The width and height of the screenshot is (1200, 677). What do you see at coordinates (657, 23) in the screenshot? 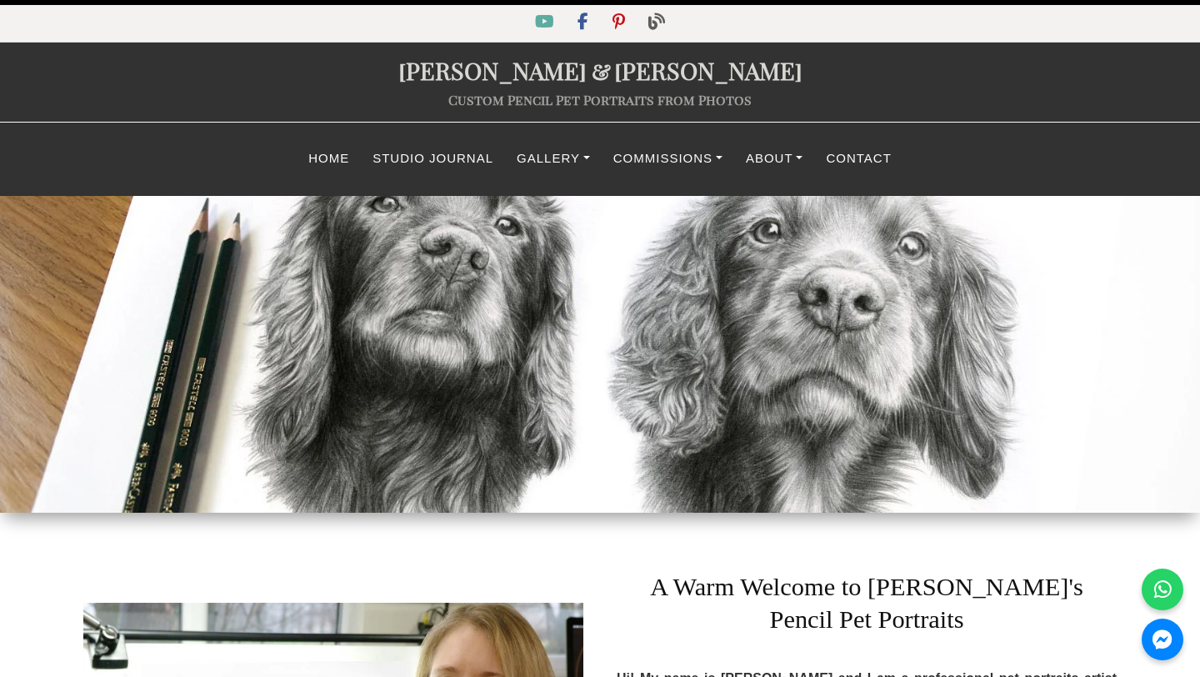
I see `a: Blog` at bounding box center [657, 23].